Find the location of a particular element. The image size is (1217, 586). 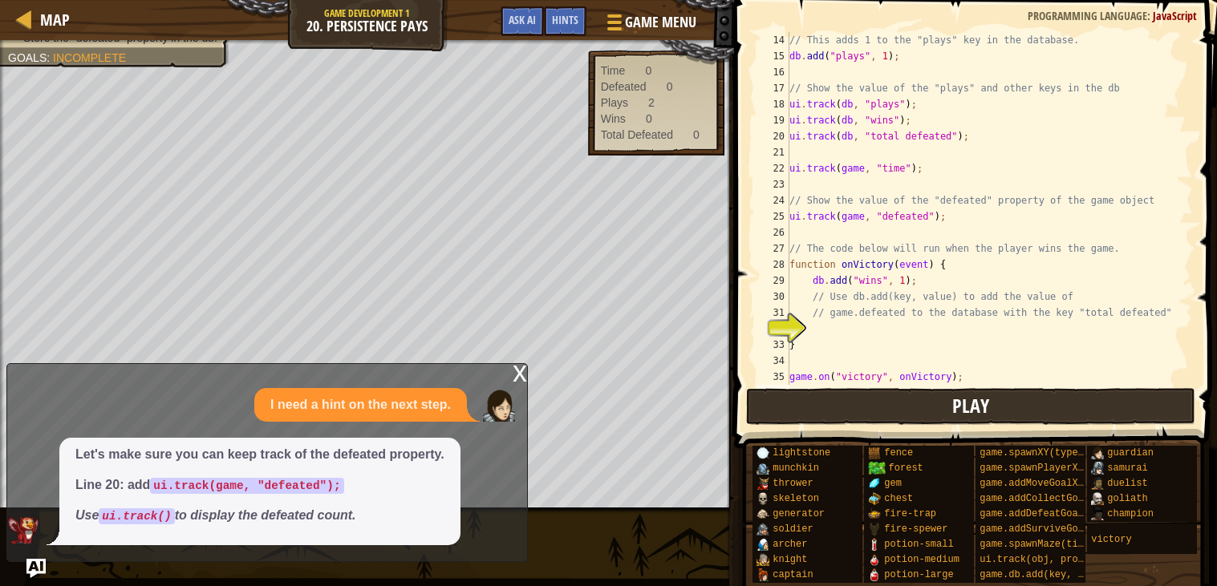

span: chest is located at coordinates (898, 499).